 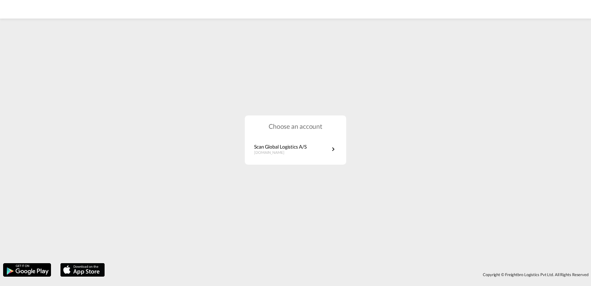 I want to click on md-icon: icon-chevron-right, so click(x=333, y=149).